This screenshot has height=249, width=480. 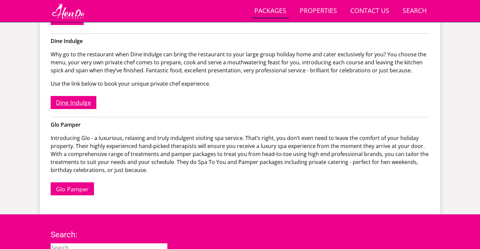 I want to click on a: Search, so click(x=414, y=11).